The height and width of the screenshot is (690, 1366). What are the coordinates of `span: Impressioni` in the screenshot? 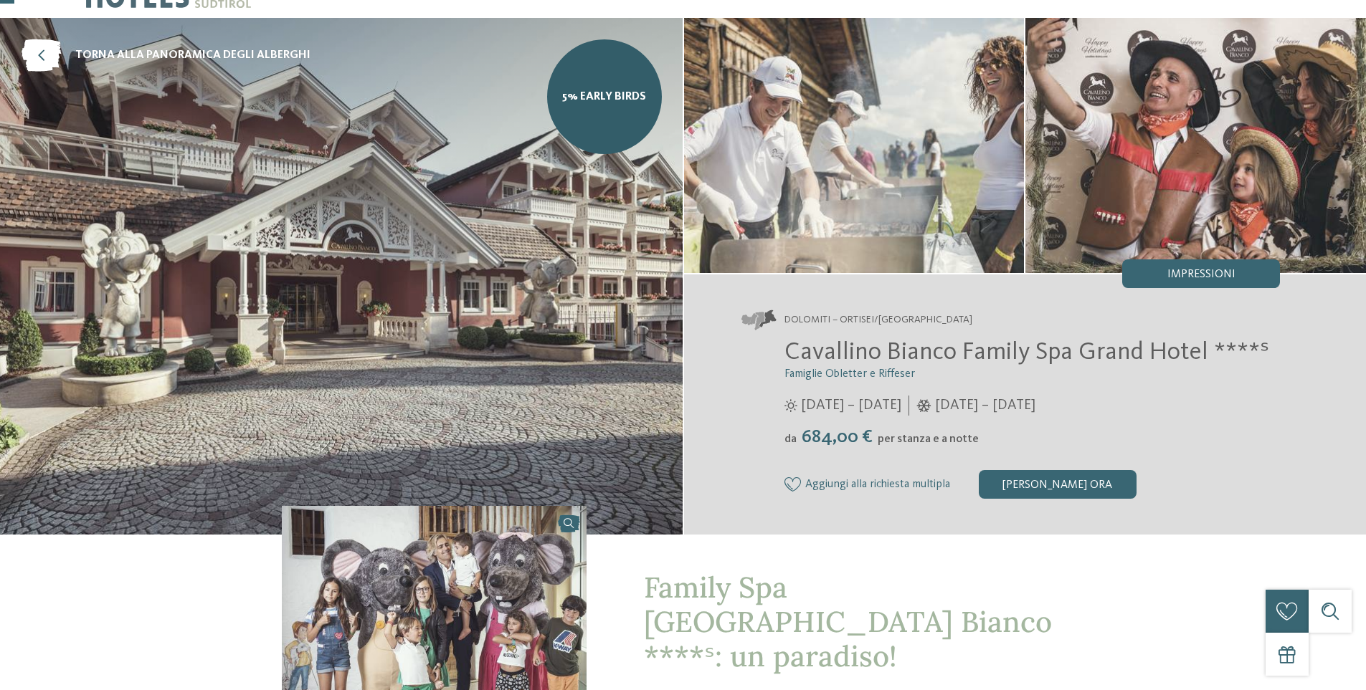 It's located at (1201, 275).